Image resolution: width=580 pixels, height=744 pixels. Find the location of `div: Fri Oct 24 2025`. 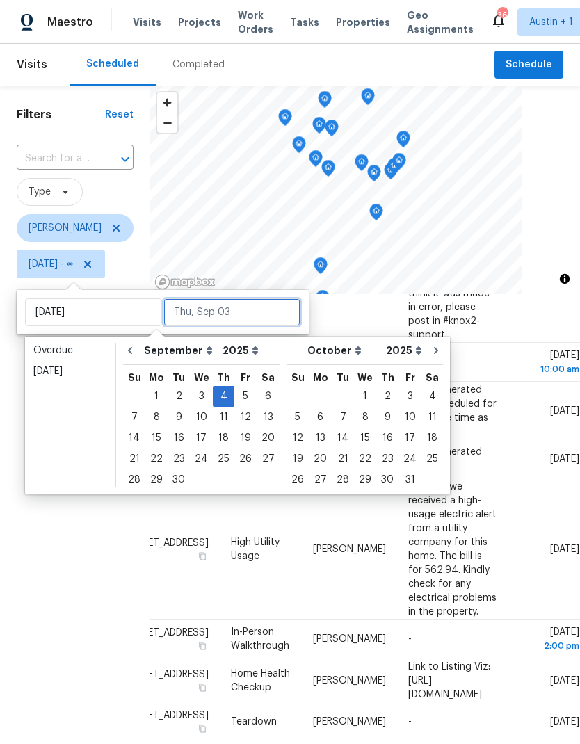

div: Fri Oct 24 2025 is located at coordinates (410, 459).